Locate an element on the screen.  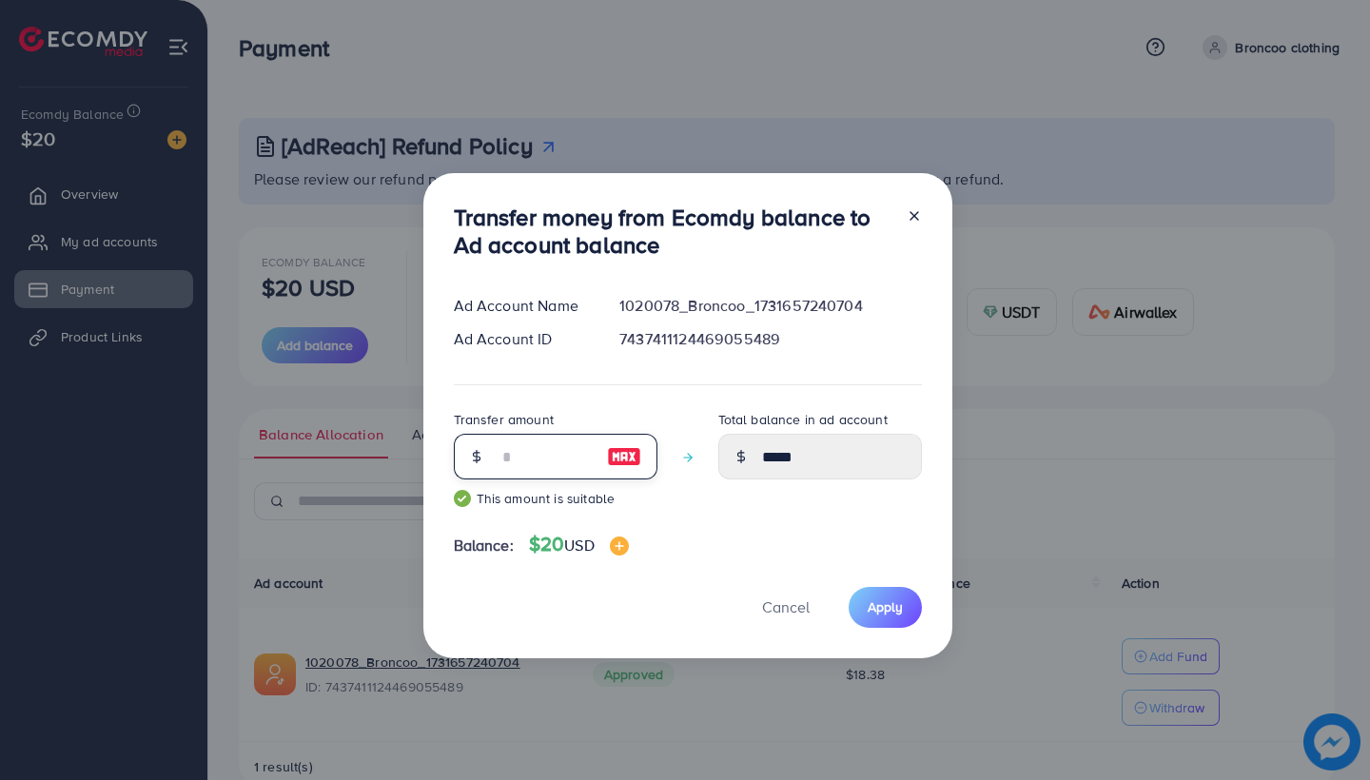
h3: Transfer money from Ecomdy balance to Ad account balance is located at coordinates (673, 231).